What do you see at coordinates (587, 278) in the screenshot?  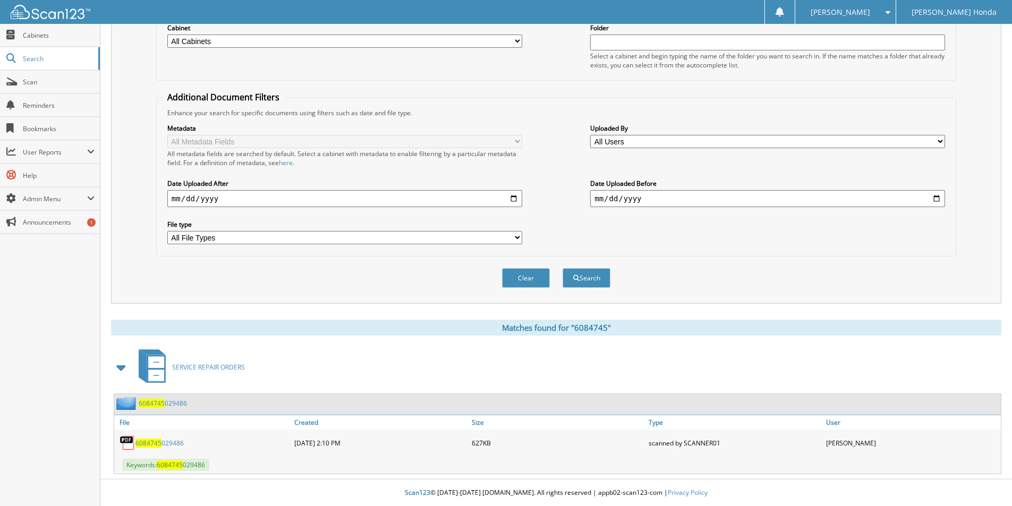 I see `button: Search` at bounding box center [587, 278].